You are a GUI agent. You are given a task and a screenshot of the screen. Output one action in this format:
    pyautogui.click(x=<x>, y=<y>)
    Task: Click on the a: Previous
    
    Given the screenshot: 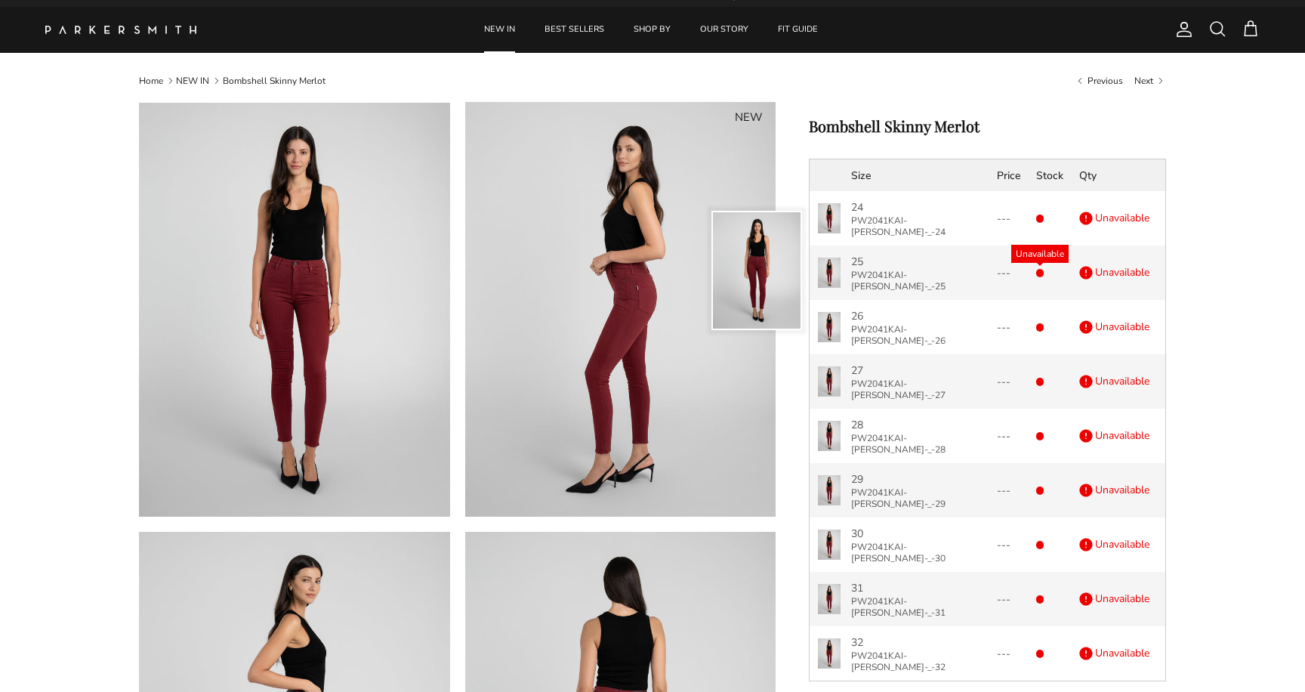 What is the action you would take?
    pyautogui.click(x=1098, y=80)
    